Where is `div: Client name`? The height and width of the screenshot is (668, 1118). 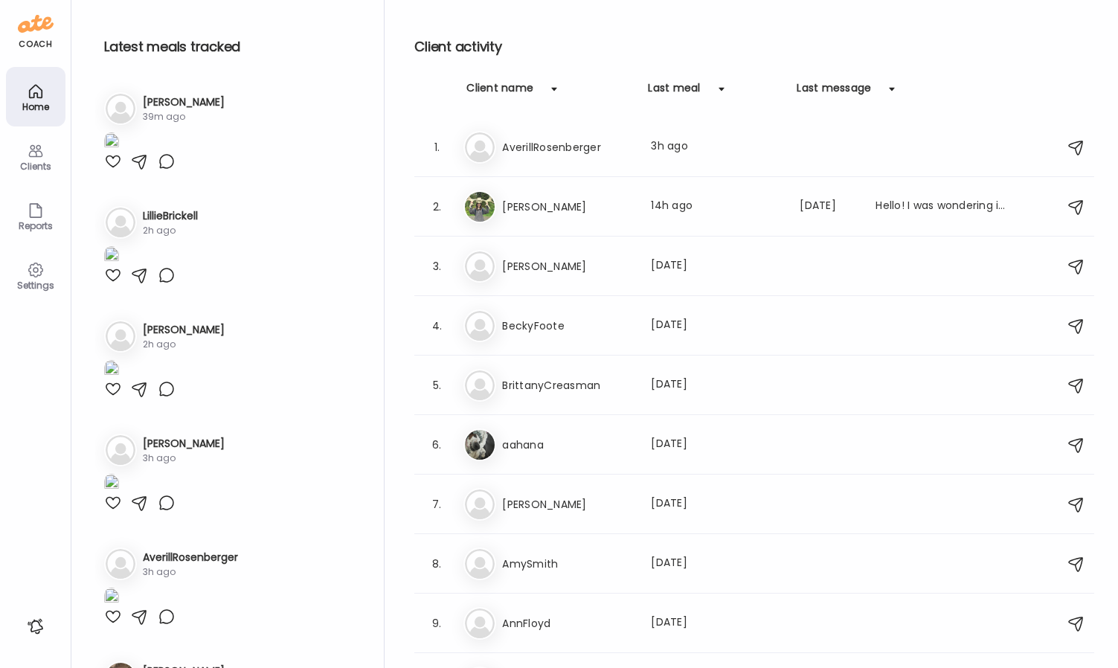
div: Client name is located at coordinates (500, 92).